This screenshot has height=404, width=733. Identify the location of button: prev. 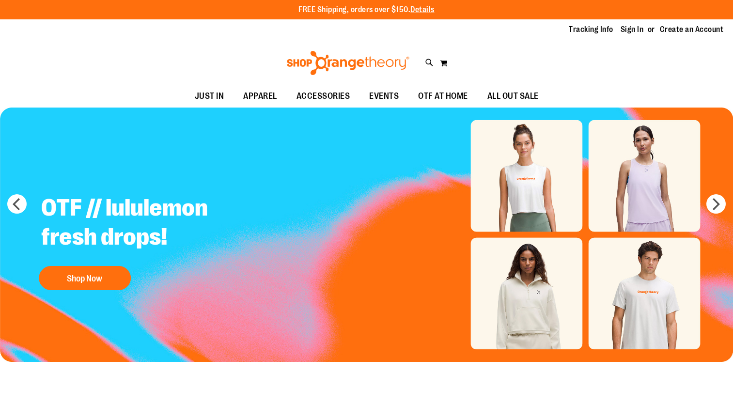
(17, 204).